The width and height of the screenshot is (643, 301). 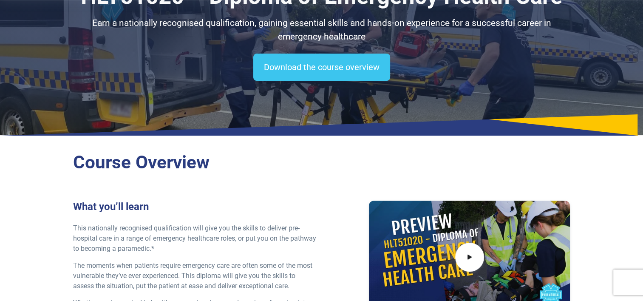 I want to click on p: Earn a nationally recognised qualification, gaining essential skills and hands-on experience for ..., so click(x=321, y=30).